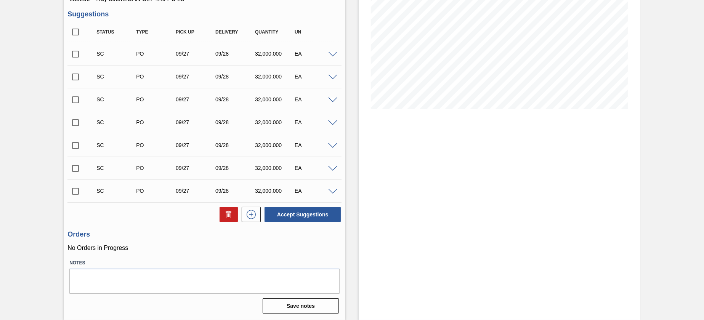  What do you see at coordinates (204, 248) in the screenshot?
I see `p: No Orders in Progress` at bounding box center [204, 248].